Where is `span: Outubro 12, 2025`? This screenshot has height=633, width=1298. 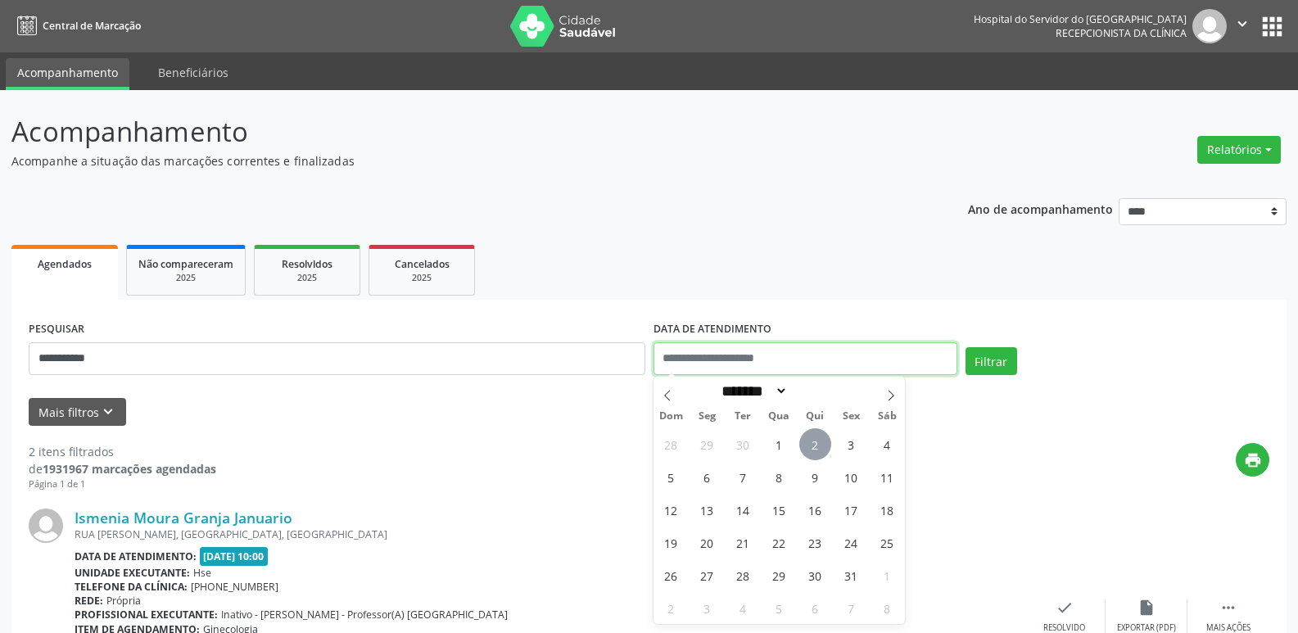 span: Outubro 12, 2025 is located at coordinates (671, 509).